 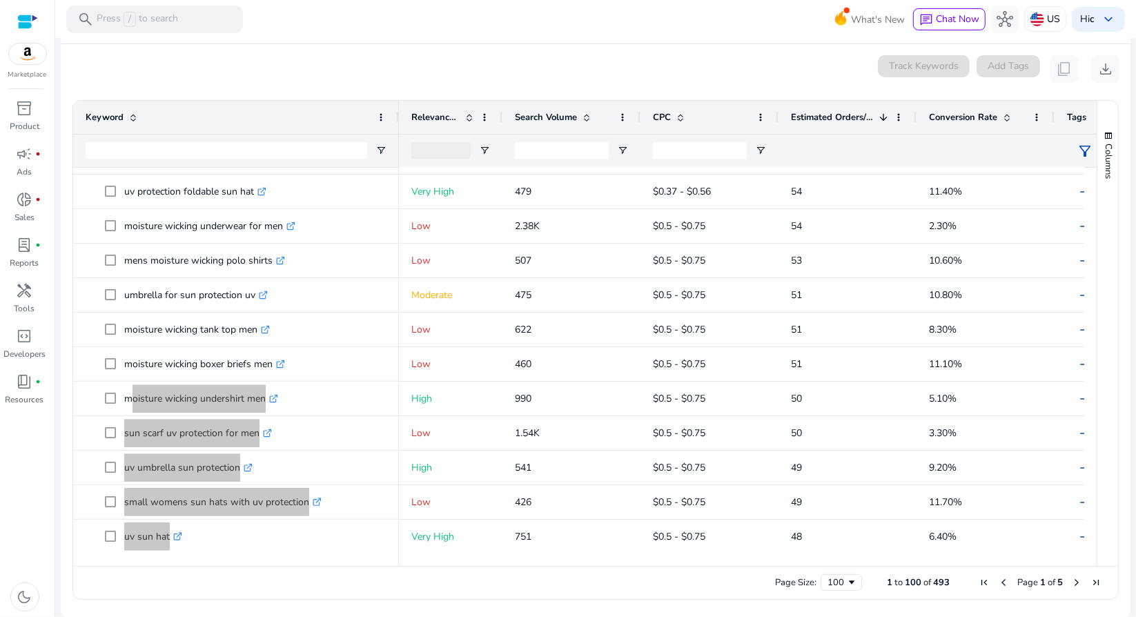 What do you see at coordinates (24, 354) in the screenshot?
I see `p: Developers` at bounding box center [24, 354].